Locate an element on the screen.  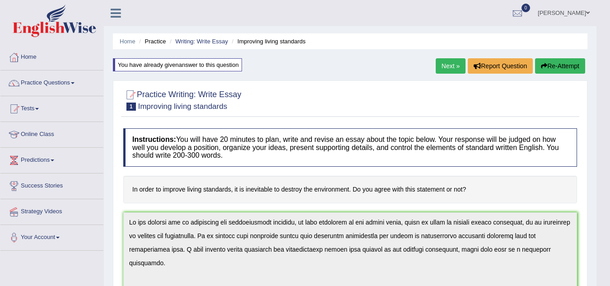
div: You have already given answer to this question is located at coordinates (177, 65).